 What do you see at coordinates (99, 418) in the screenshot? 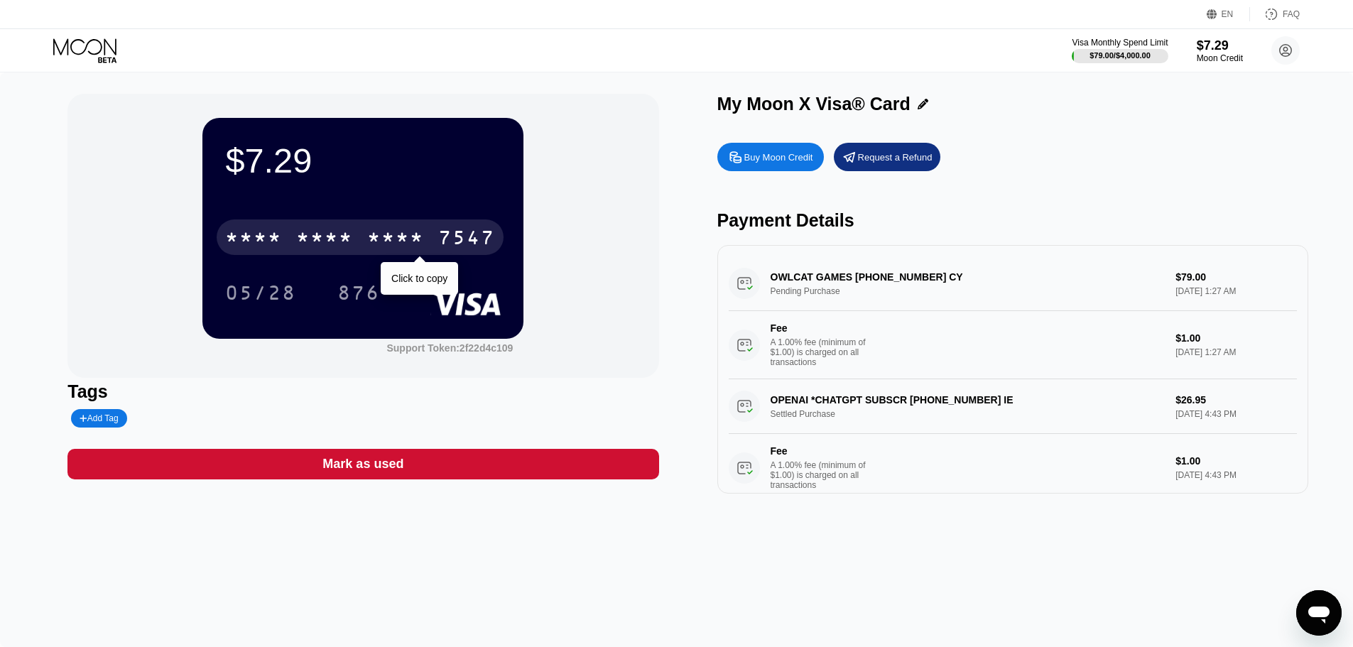
I see `div: Add Tag` at bounding box center [99, 418].